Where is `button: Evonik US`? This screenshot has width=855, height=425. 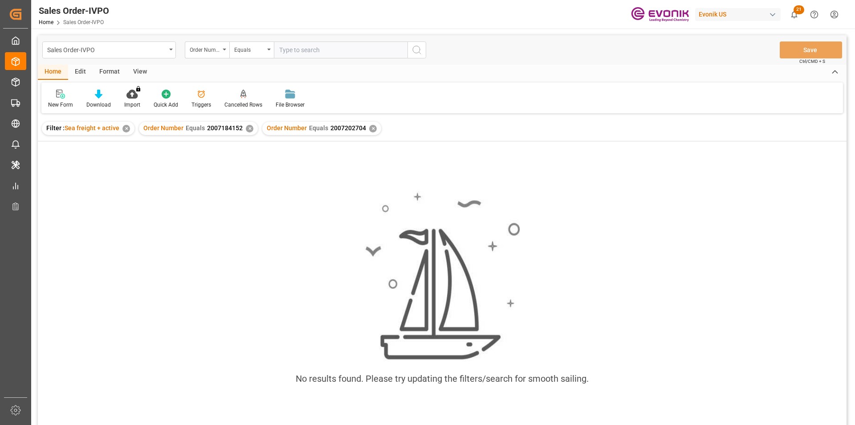 button: Evonik US is located at coordinates (740, 14).